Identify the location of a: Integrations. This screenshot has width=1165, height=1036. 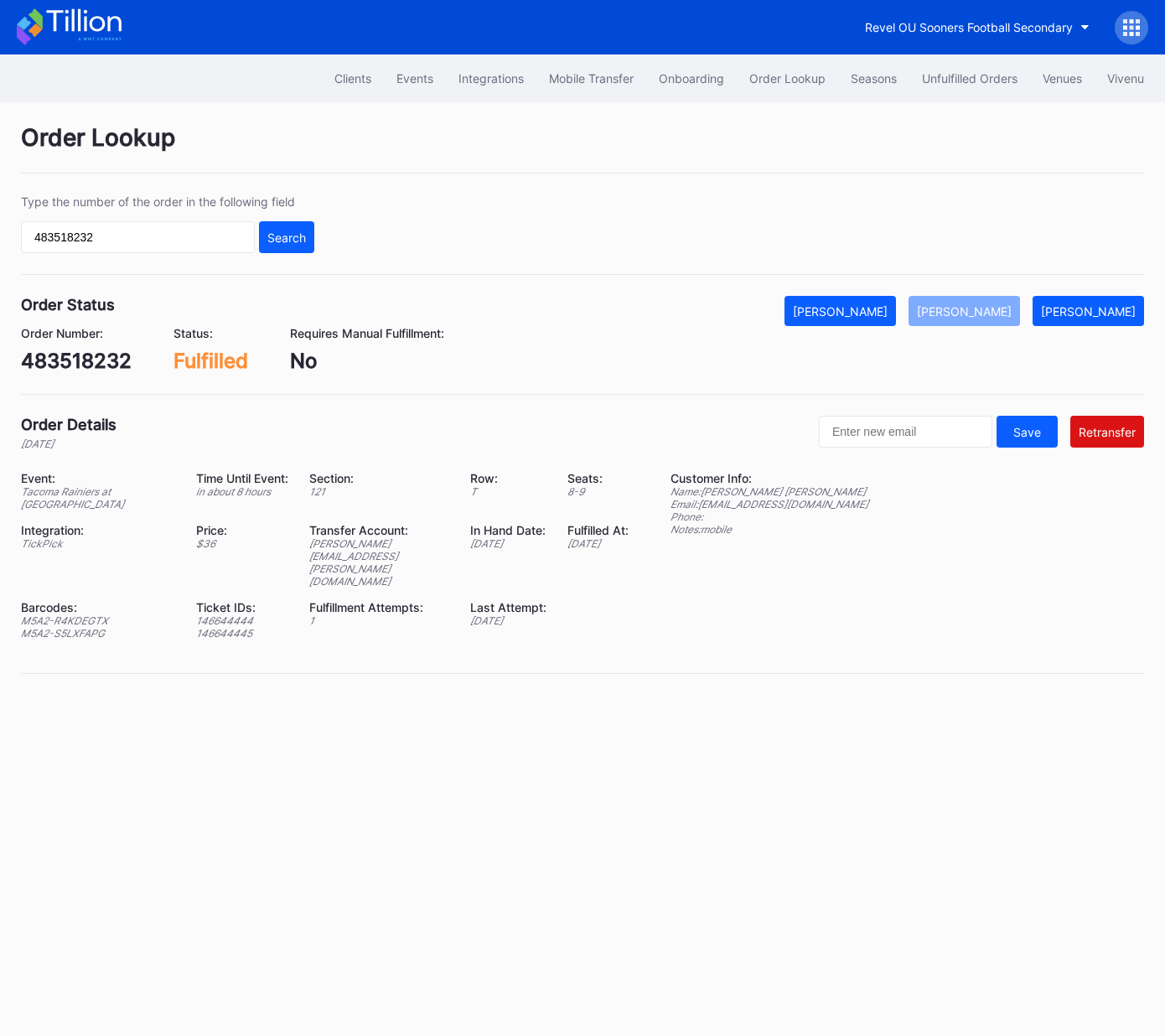
(491, 78).